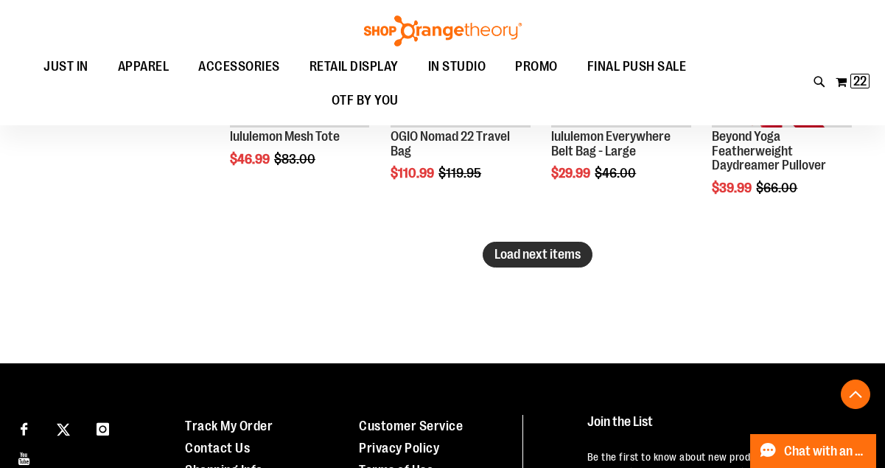 The image size is (885, 468). Describe the element at coordinates (856, 394) in the screenshot. I see `button: Back To Top` at that location.